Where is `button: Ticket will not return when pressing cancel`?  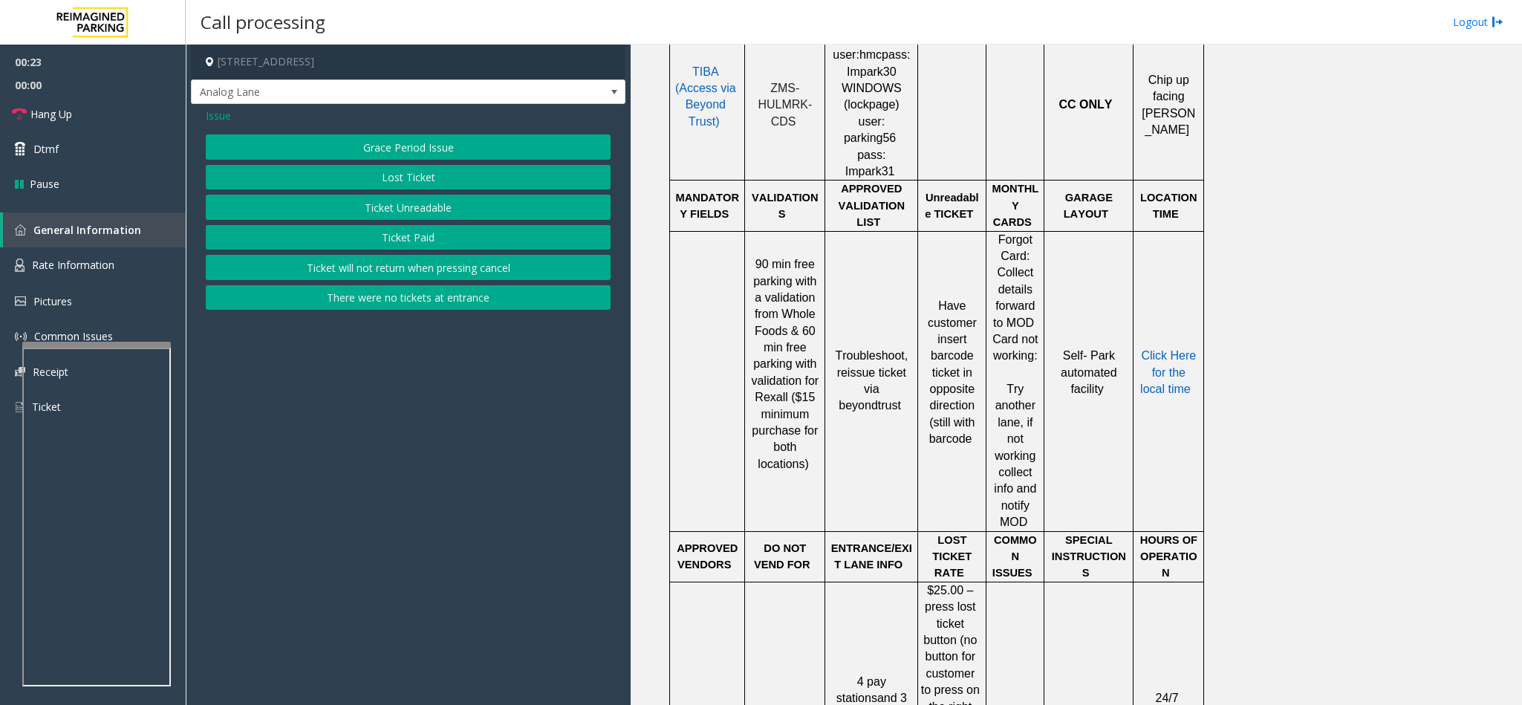 button: Ticket will not return when pressing cancel is located at coordinates (408, 267).